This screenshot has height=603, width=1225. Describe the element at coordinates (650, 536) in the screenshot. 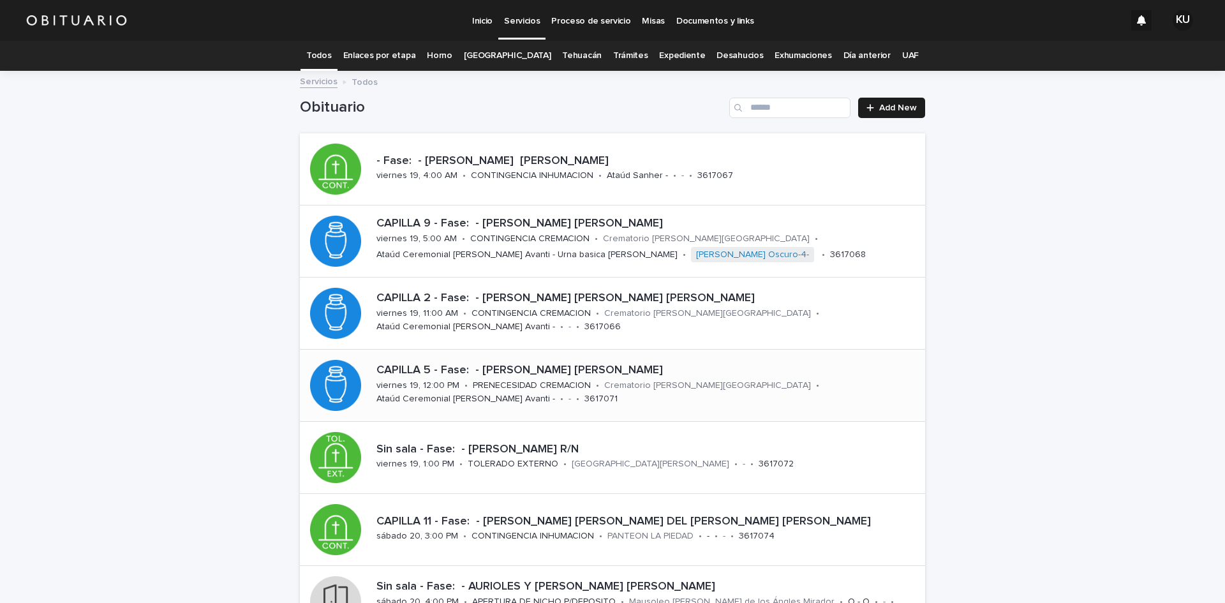

I see `p: PANTEON LA PIEDAD` at that location.